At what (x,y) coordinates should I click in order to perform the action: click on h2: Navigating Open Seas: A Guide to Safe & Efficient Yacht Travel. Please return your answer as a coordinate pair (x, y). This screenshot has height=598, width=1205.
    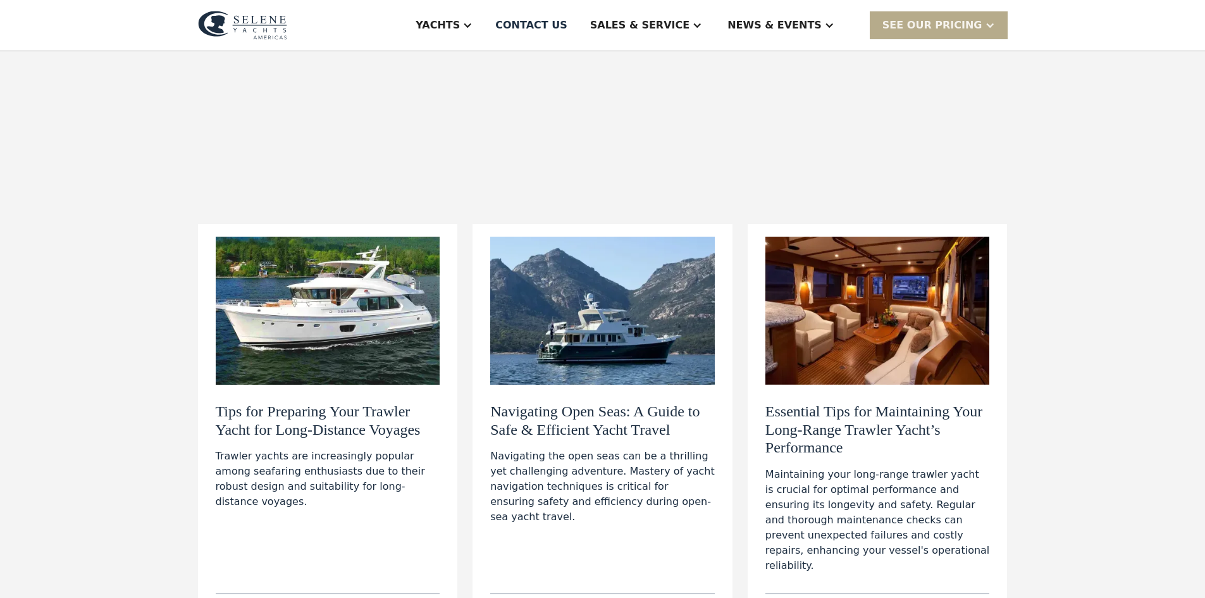
    Looking at the image, I should click on (602, 421).